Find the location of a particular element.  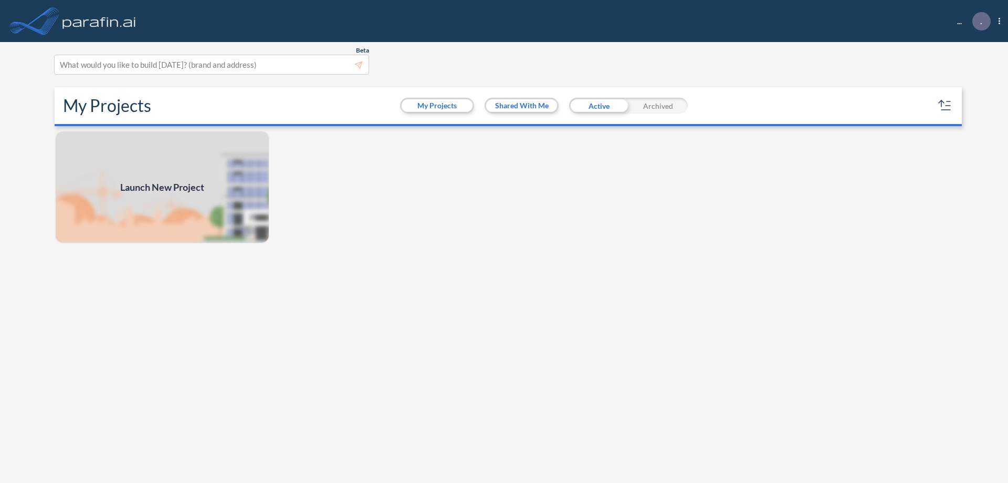

a: Launch New Project is located at coordinates (162, 187).